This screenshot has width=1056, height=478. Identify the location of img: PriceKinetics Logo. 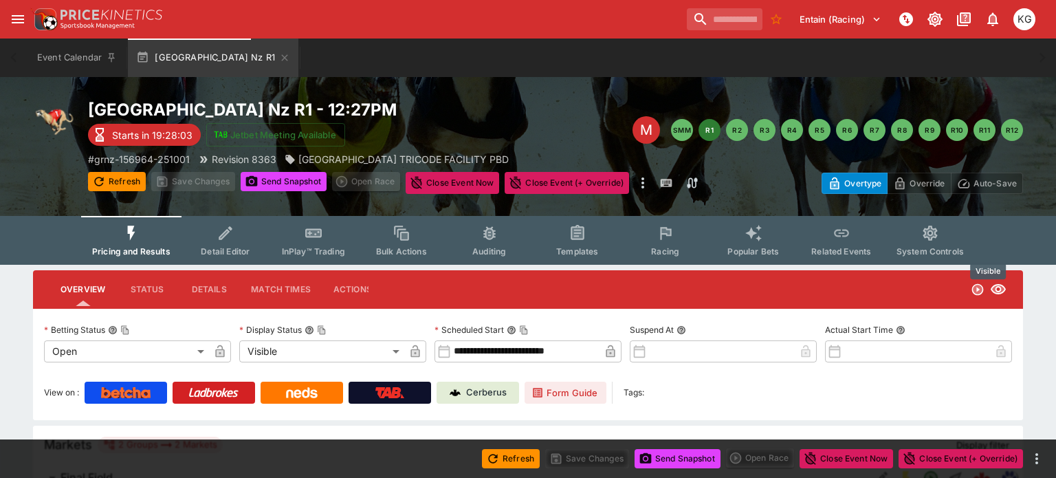
(44, 19).